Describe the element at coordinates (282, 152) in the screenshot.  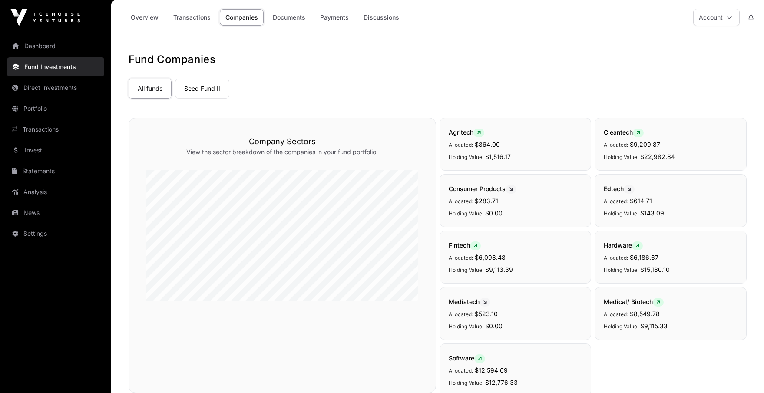
I see `p: View the sector breakdown of the companies in your fund portfolio.` at that location.